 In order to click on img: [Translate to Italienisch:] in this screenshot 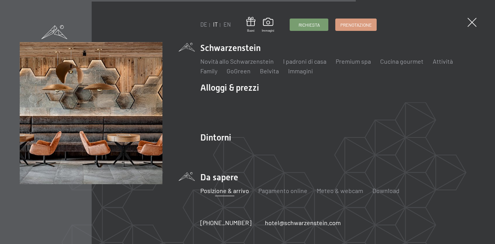, I will do `click(91, 113)`.